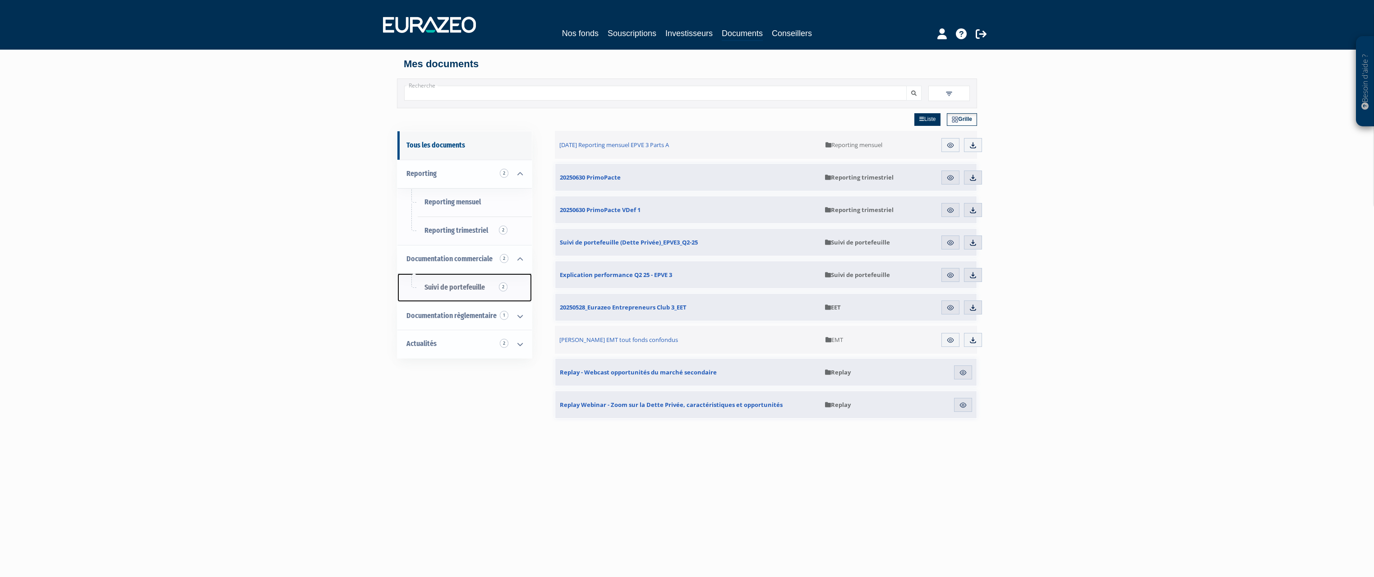 Image resolution: width=1374 pixels, height=577 pixels. I want to click on a: Reporting trimestriel2, so click(465, 231).